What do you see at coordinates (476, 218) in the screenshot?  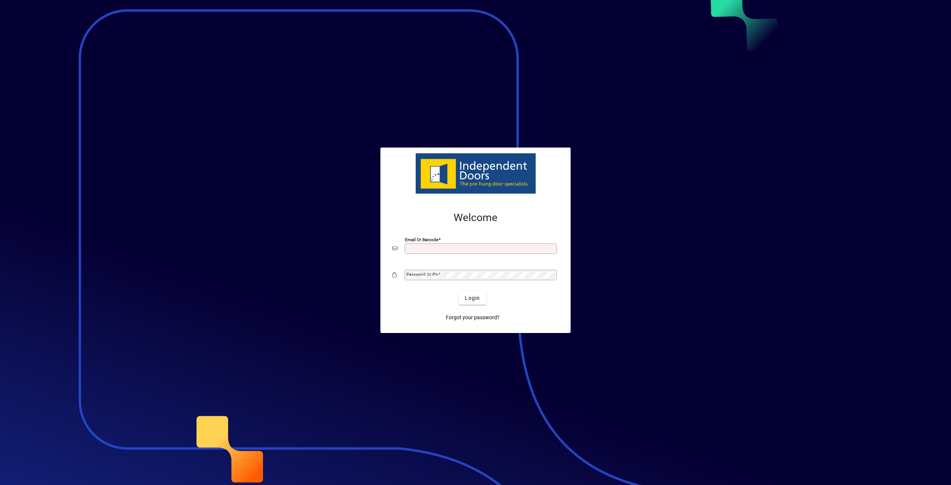 I see `h2: Welcome` at bounding box center [476, 218].